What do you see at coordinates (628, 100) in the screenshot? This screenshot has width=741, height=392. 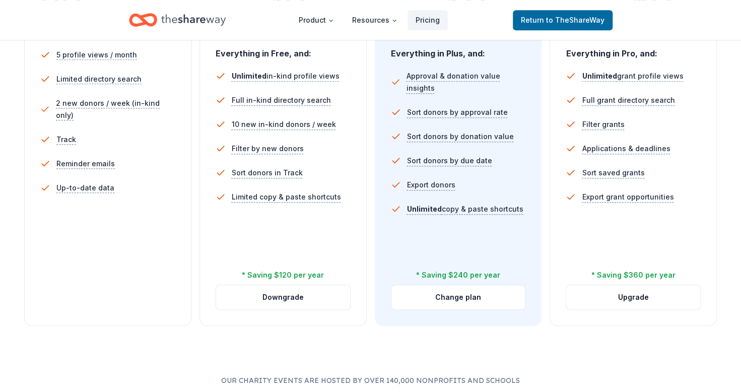 I see `span: Full grant directory search` at bounding box center [628, 100].